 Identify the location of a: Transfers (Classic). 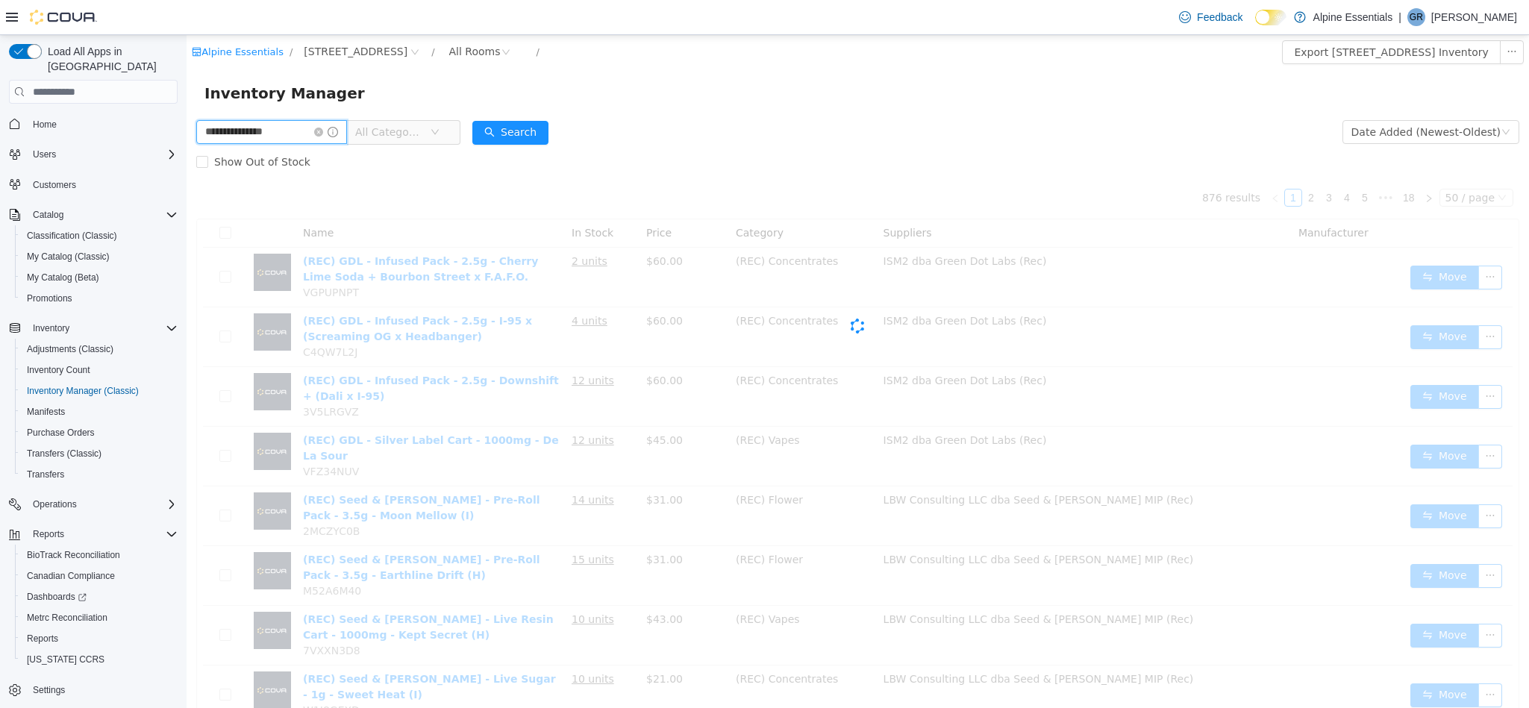
(64, 454).